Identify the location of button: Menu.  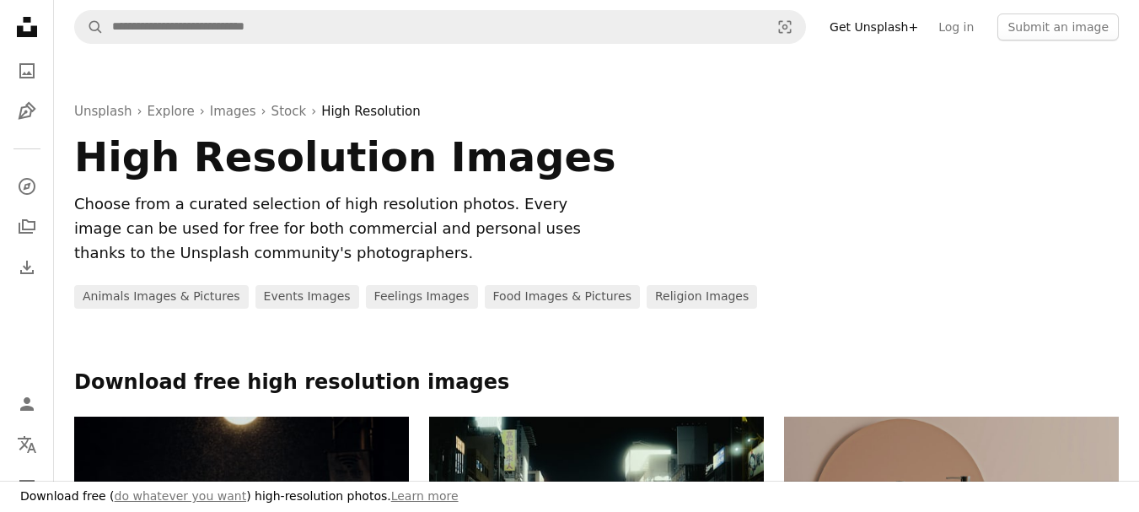
(27, 485).